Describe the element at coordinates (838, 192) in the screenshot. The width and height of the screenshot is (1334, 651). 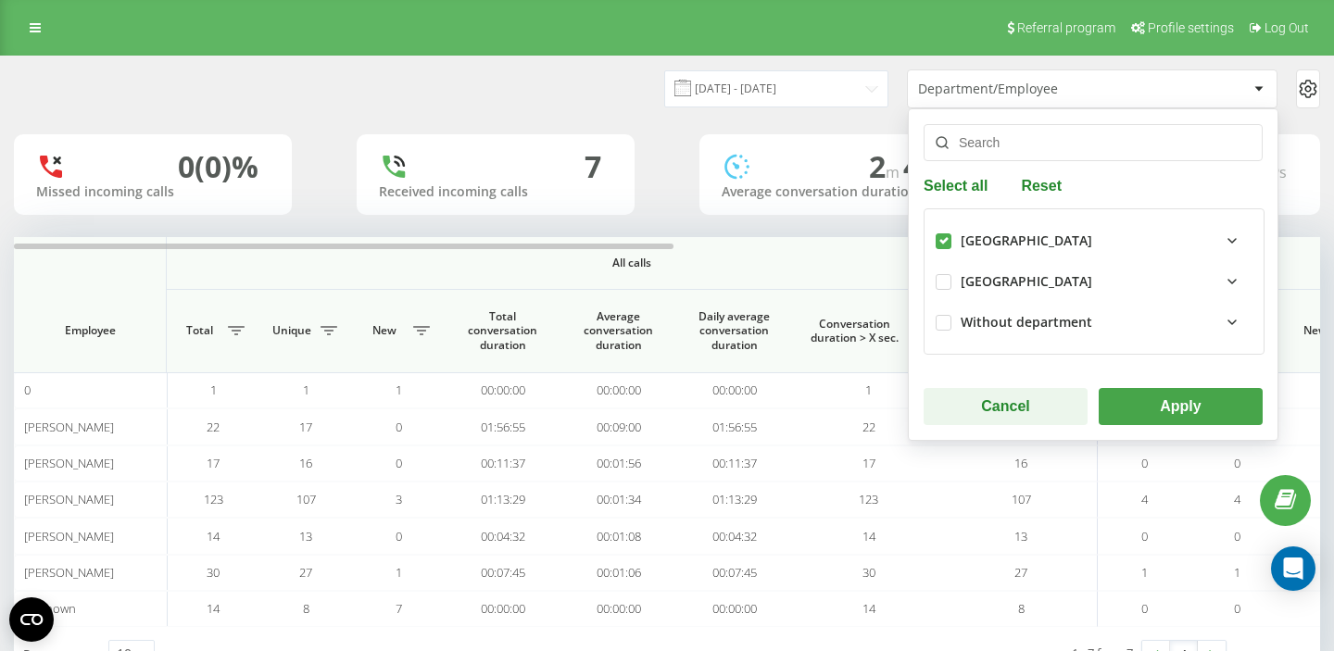
I see `div: Average conversation duration` at that location.